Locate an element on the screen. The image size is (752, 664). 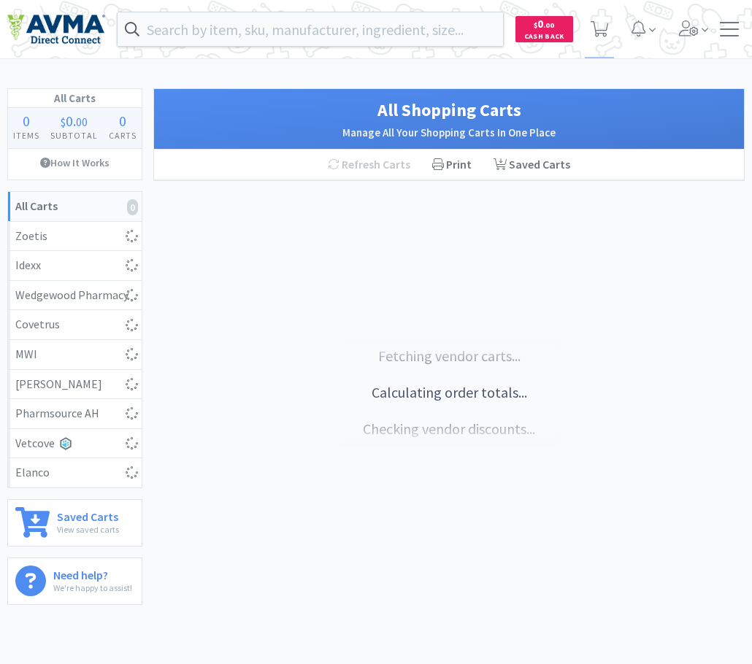
div: Covetrus is located at coordinates (74, 325).